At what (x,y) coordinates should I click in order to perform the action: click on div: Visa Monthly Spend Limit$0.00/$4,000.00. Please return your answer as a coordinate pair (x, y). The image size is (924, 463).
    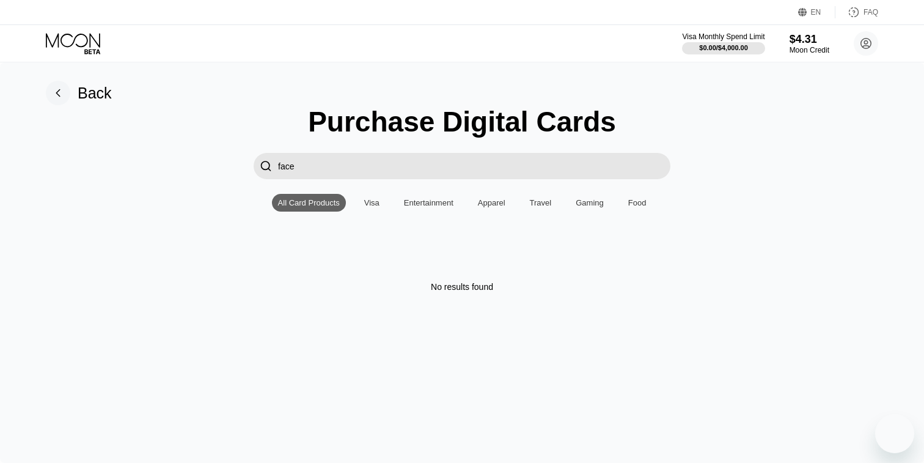
    Looking at the image, I should click on (723, 43).